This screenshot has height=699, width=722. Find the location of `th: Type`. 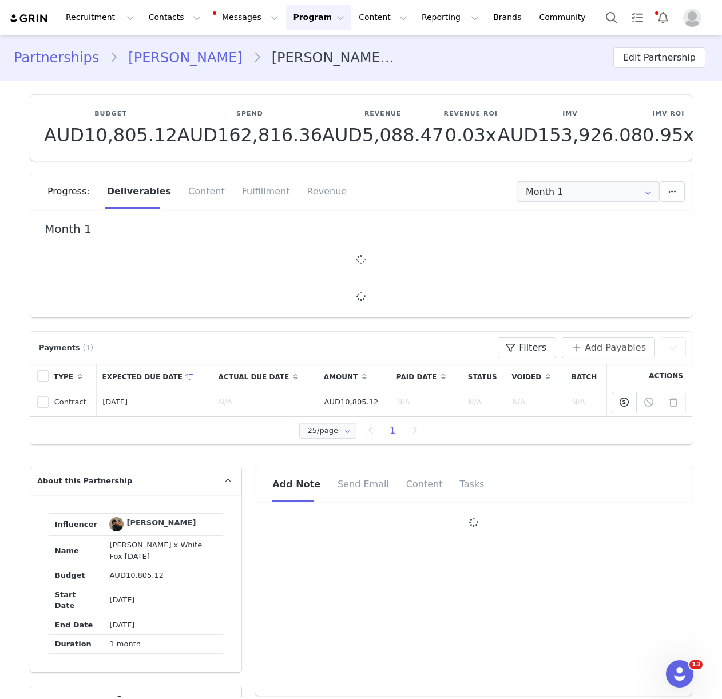

th: Type is located at coordinates (73, 376).